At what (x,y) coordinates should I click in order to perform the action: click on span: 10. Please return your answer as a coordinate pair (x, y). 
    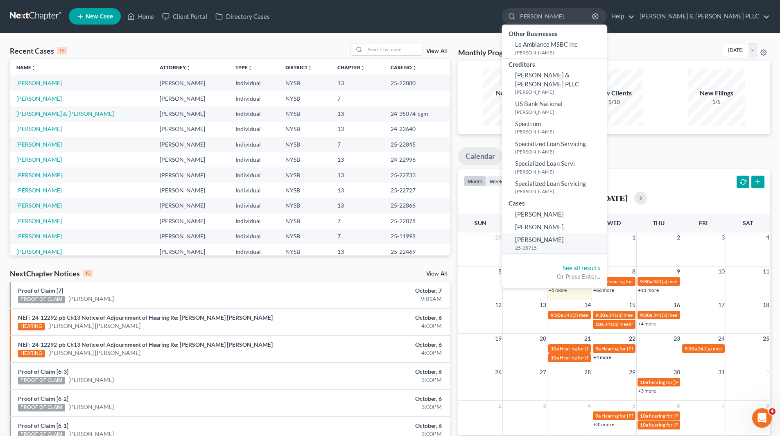
    Looking at the image, I should click on (721, 271).